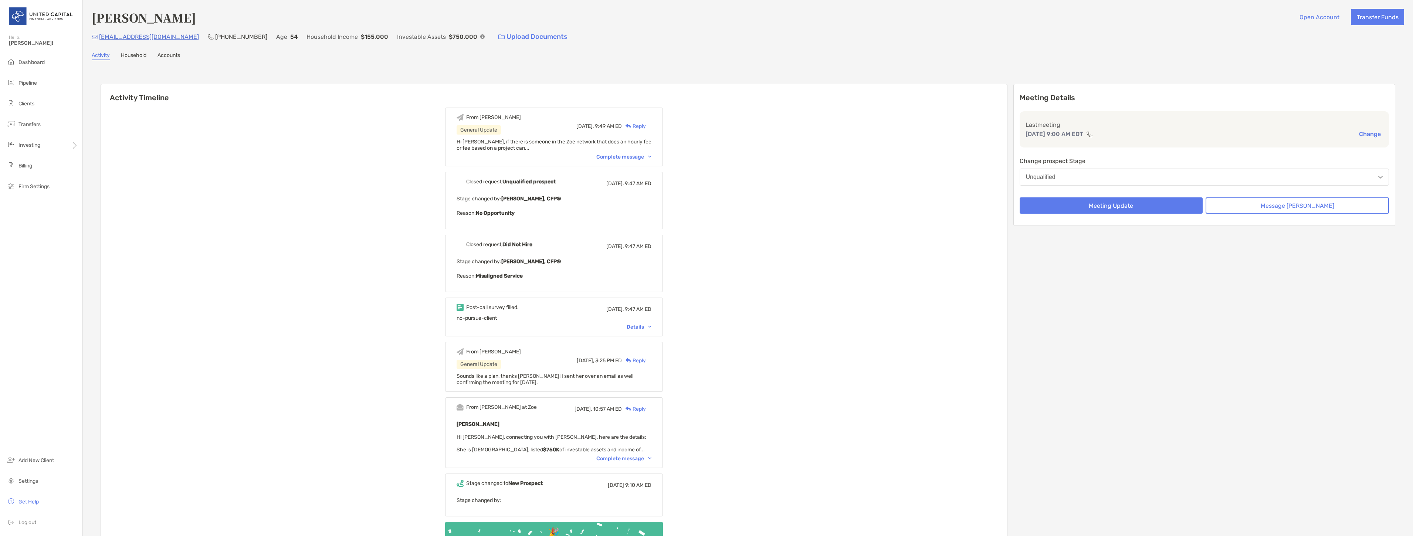 This screenshot has height=536, width=1413. What do you see at coordinates (1319, 17) in the screenshot?
I see `button: Open Account` at bounding box center [1319, 17].